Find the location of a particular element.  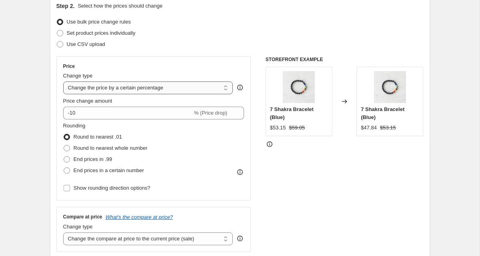

span: End prices in a certain number is located at coordinates (109, 170).